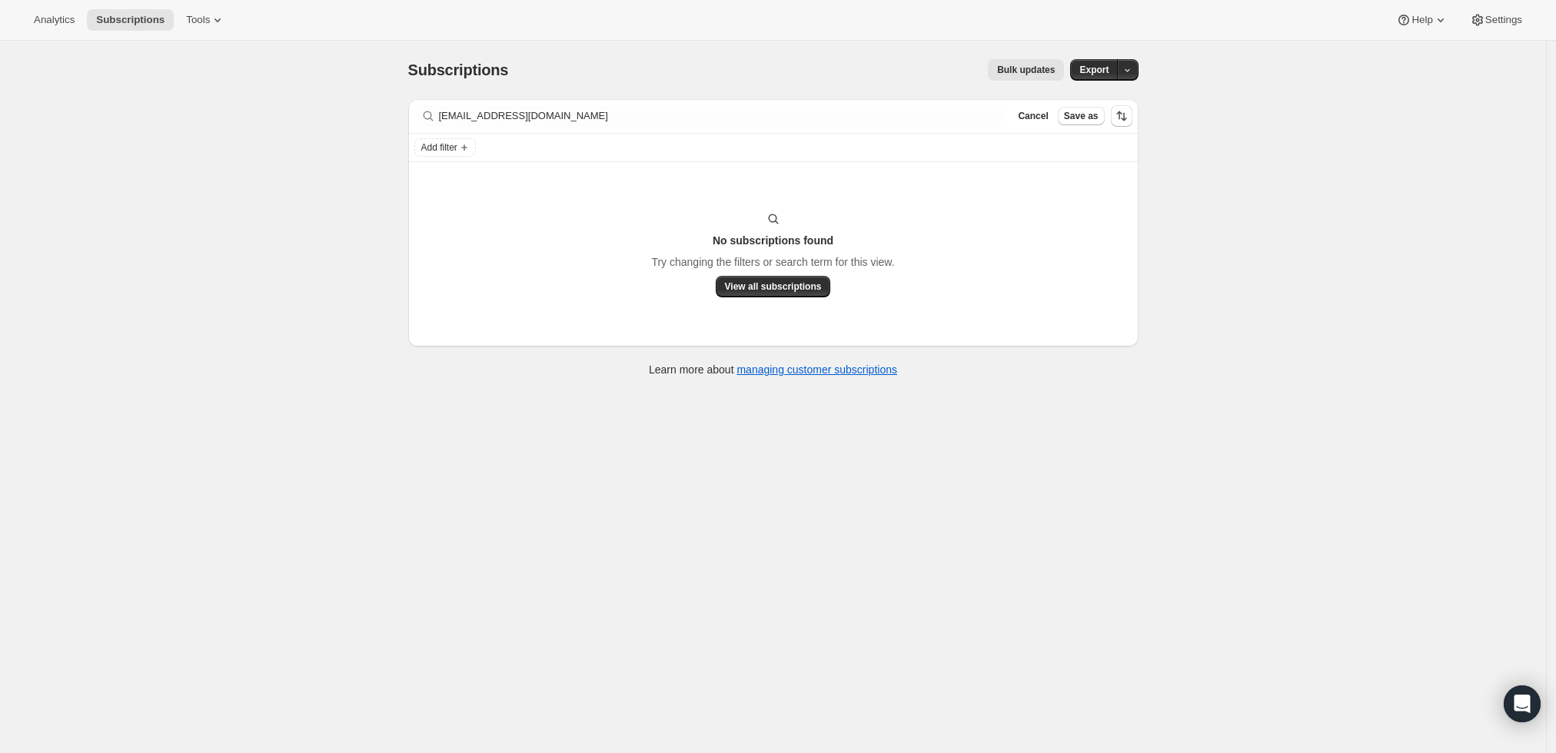 Image resolution: width=1556 pixels, height=753 pixels. What do you see at coordinates (1094, 70) in the screenshot?
I see `button: Export` at bounding box center [1094, 70].